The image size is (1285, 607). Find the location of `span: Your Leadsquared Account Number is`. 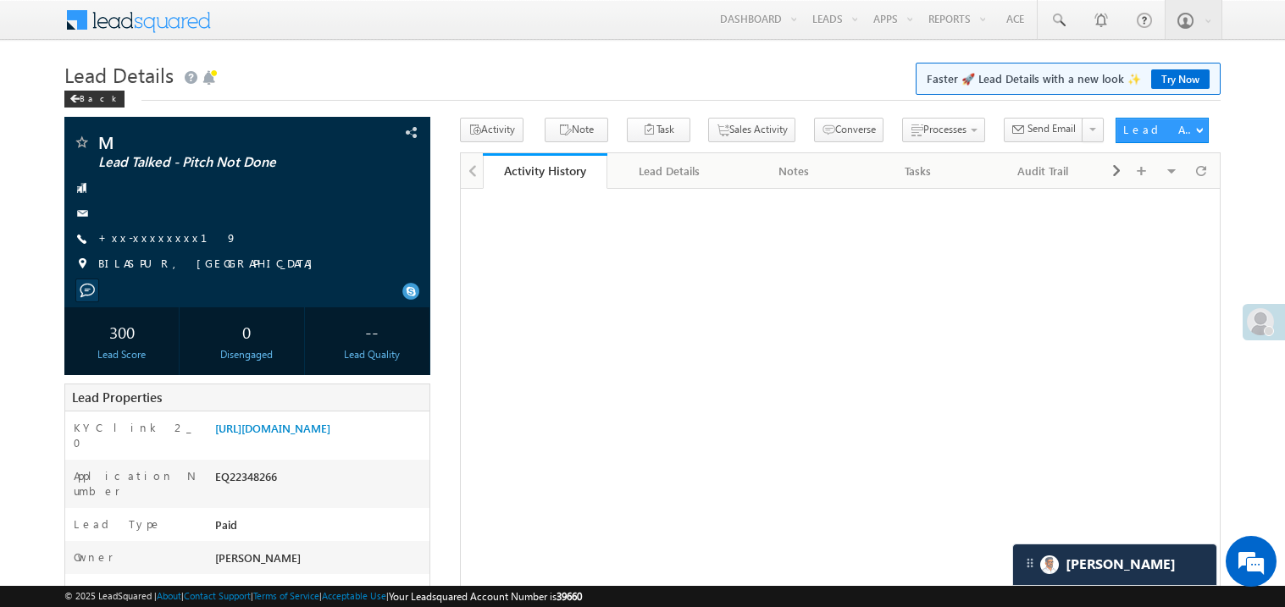

span: Your Leadsquared Account Number is is located at coordinates (485, 596).